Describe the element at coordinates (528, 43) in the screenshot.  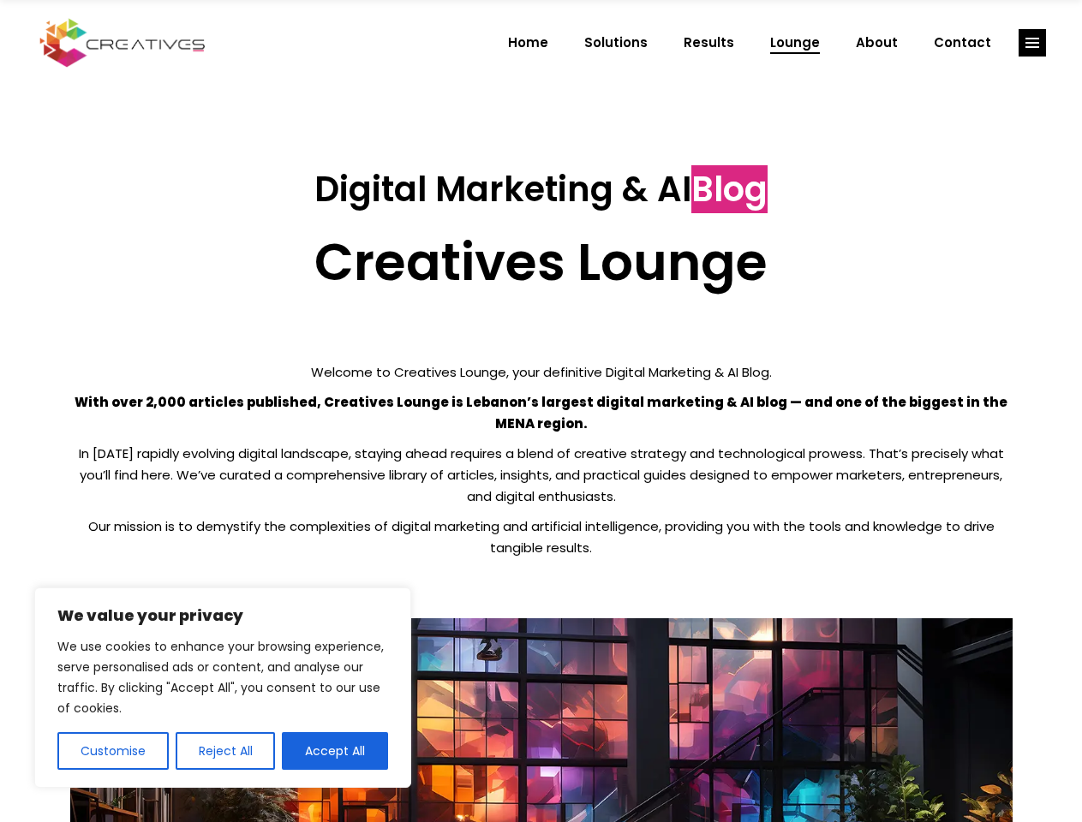
I see `a: Home` at that location.